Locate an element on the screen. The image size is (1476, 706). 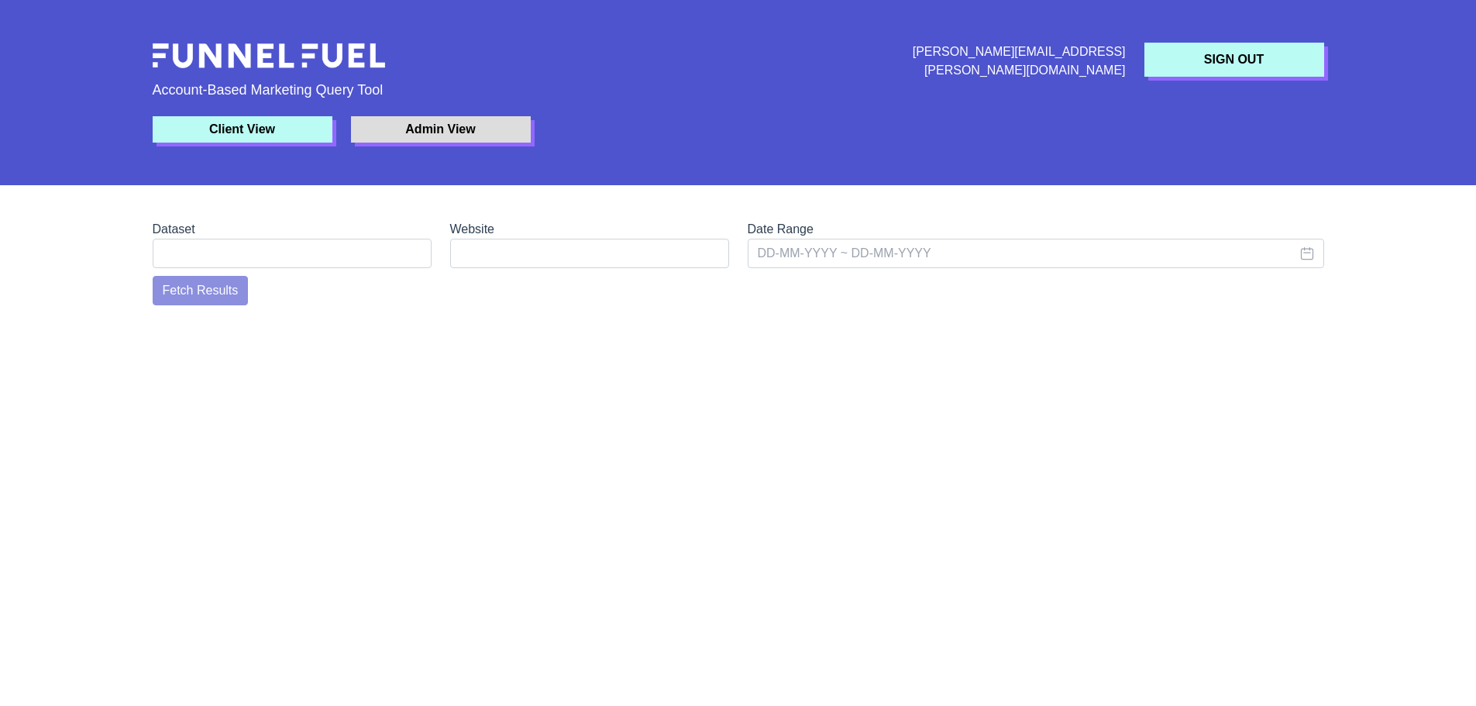
img: funnel-fuel-logo.ead3c31d.png is located at coordinates (269, 55).